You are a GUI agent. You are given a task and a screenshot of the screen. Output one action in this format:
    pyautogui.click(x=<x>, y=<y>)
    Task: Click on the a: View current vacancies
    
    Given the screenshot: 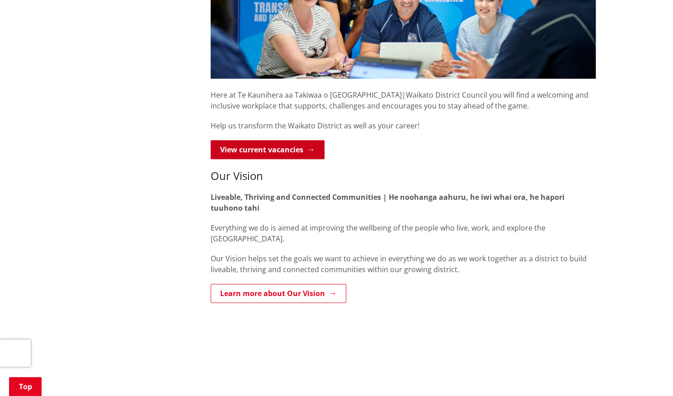 What is the action you would take?
    pyautogui.click(x=268, y=150)
    